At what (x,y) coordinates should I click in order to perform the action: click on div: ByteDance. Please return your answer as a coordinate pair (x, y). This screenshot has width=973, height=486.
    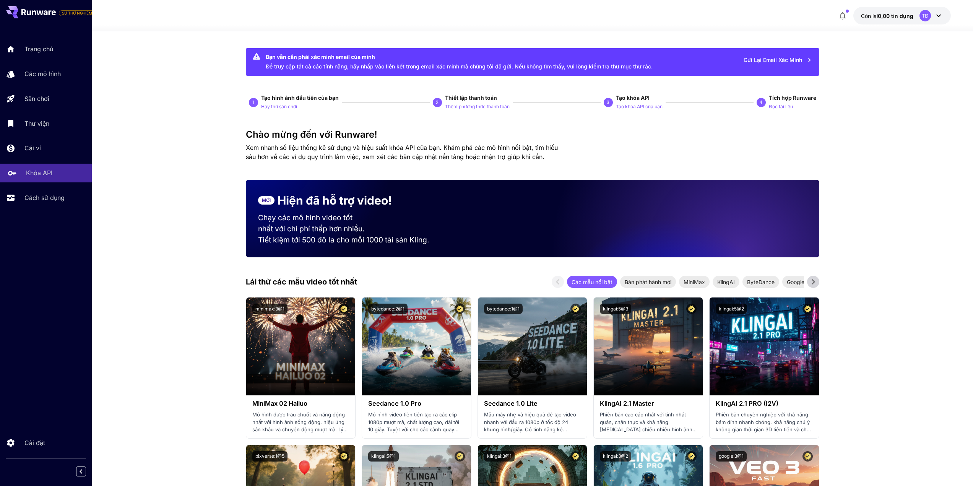
    Looking at the image, I should click on (761, 282).